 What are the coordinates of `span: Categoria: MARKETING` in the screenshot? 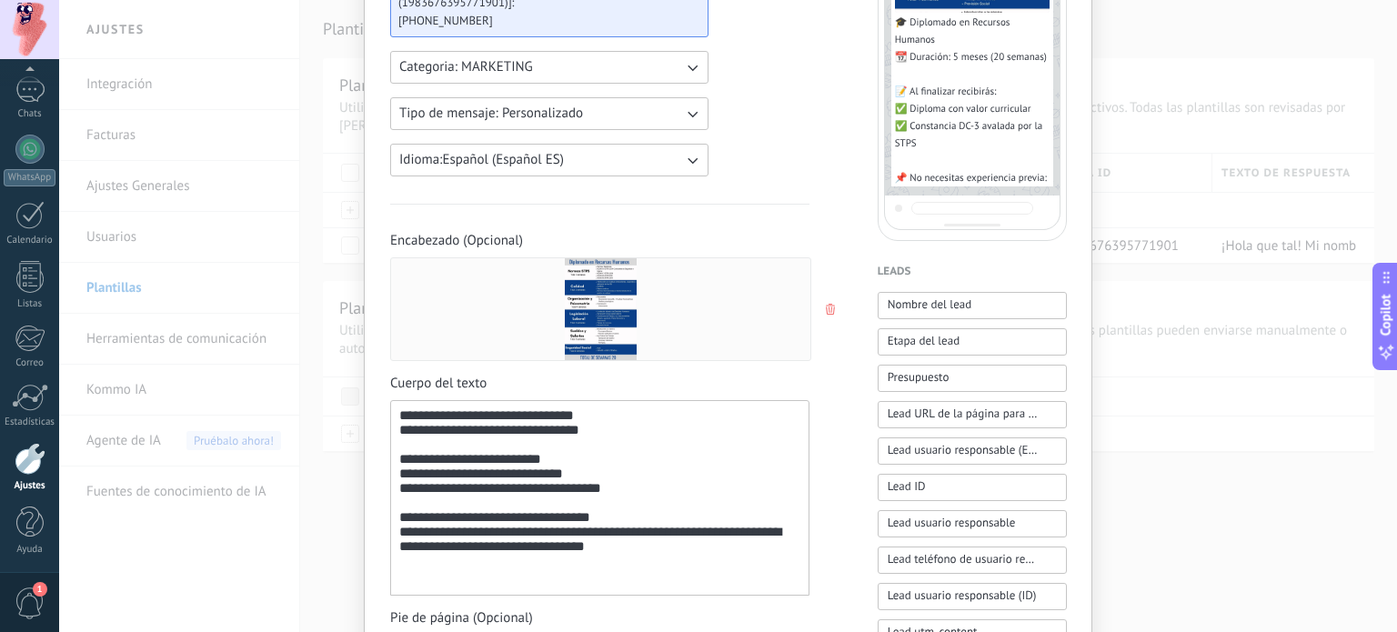 It's located at (466, 67).